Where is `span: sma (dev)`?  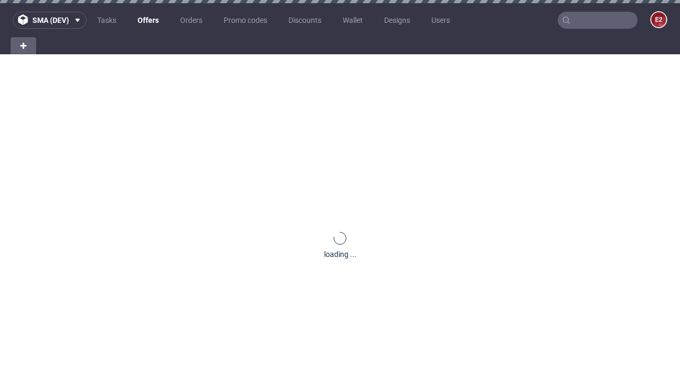
span: sma (dev) is located at coordinates (50, 20).